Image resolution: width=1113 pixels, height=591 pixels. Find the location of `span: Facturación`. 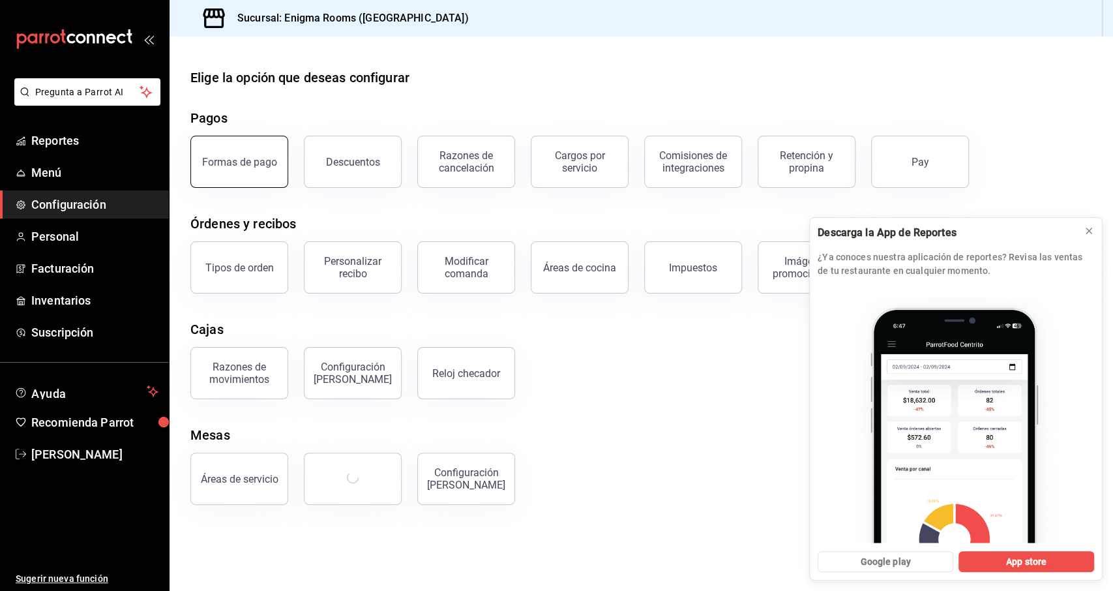

span: Facturación is located at coordinates (95, 268).